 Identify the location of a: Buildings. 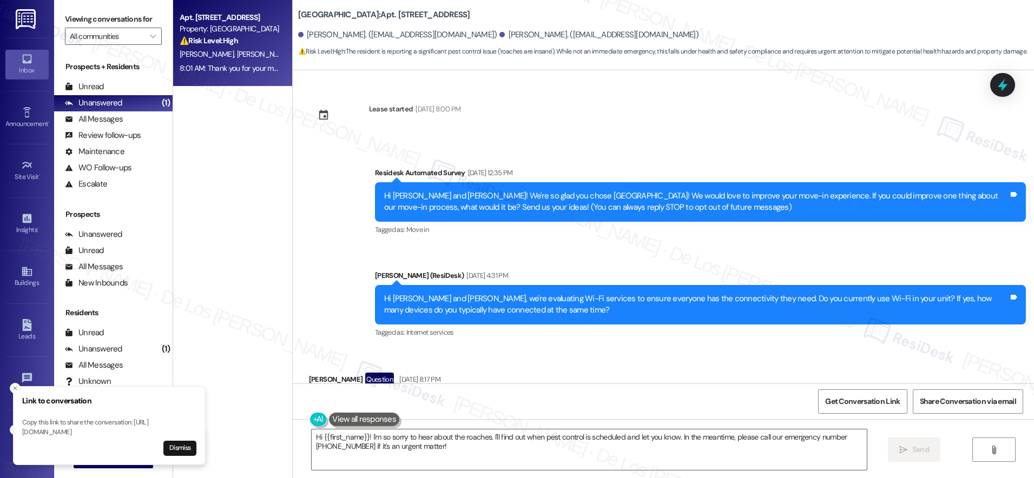
(27, 277).